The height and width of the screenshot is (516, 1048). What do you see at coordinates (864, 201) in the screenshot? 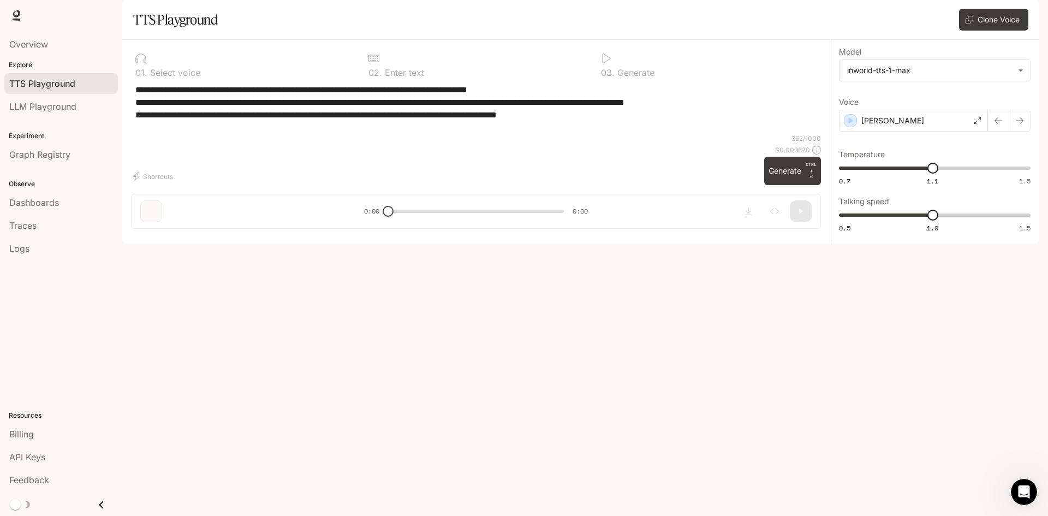
I see `p: Talking speed` at bounding box center [864, 201].